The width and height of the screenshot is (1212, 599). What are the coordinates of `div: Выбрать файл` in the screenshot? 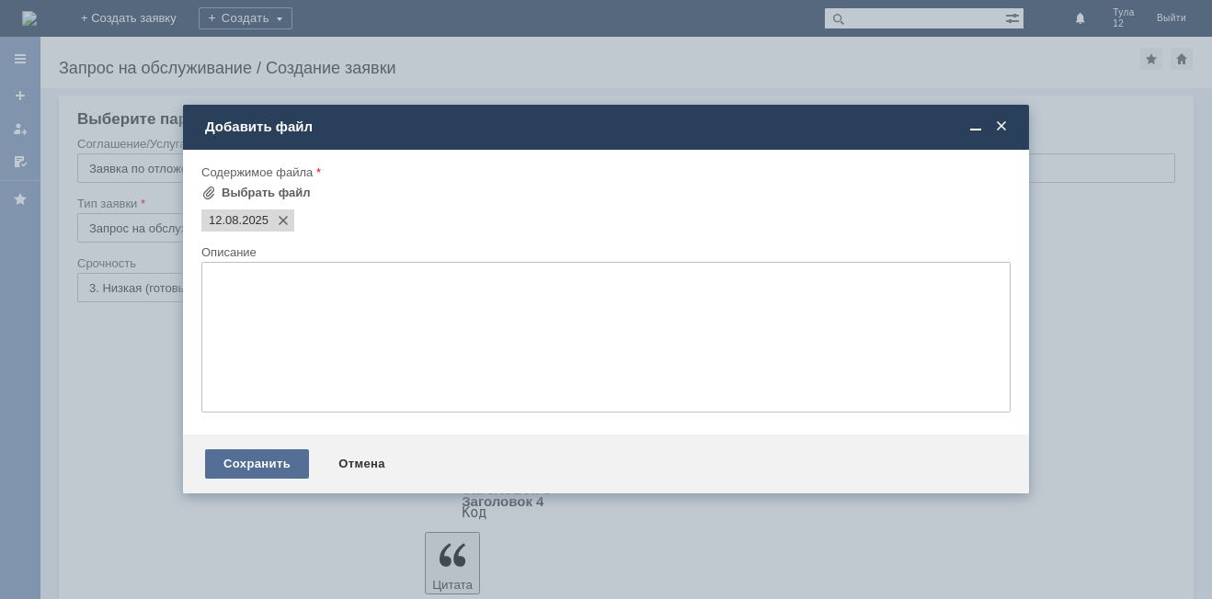 It's located at (266, 193).